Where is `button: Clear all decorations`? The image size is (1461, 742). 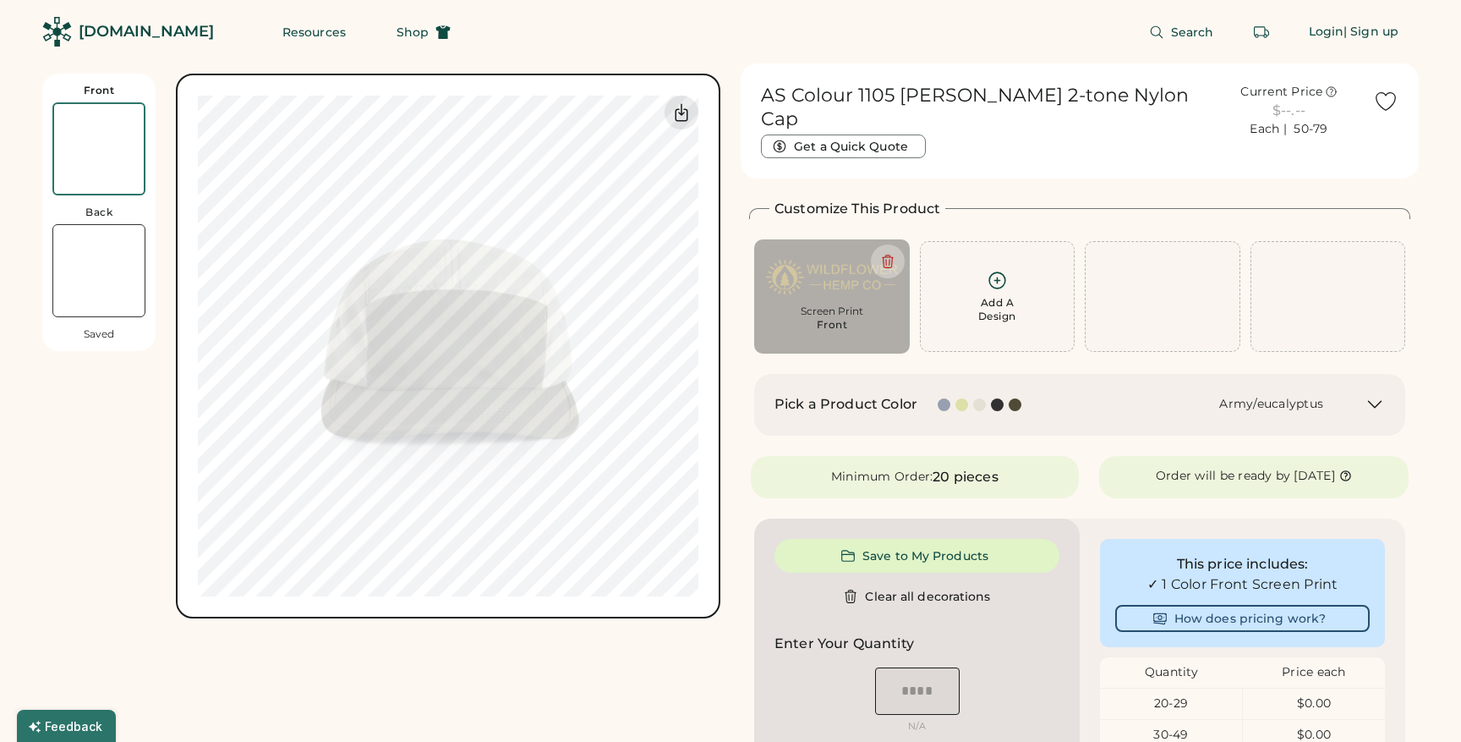
button: Clear all decorations is located at coordinates (917, 596).